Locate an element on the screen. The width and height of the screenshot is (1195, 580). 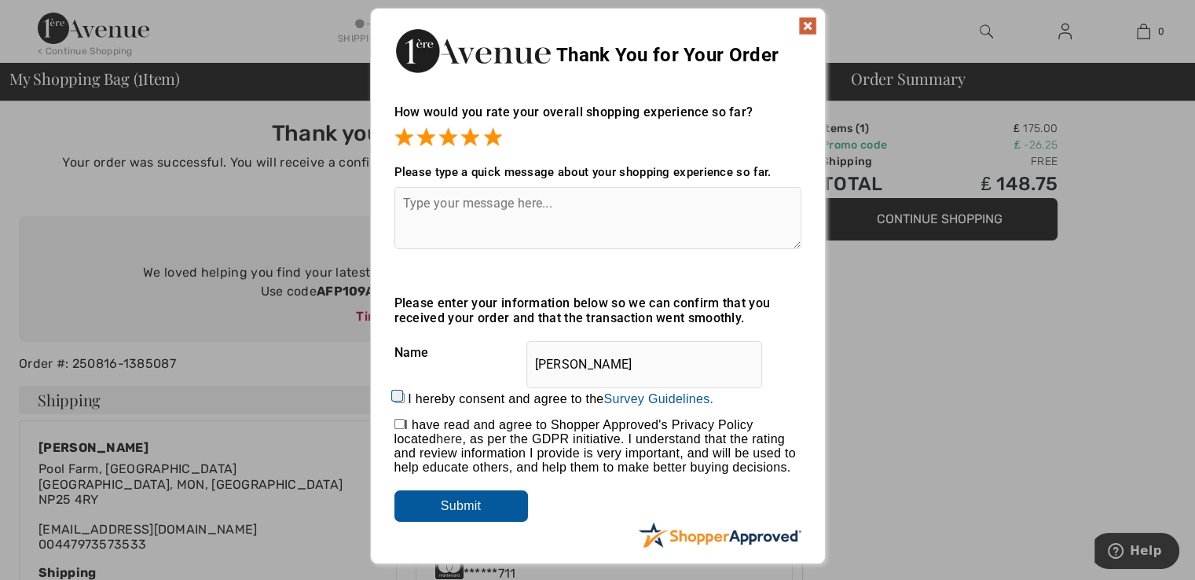
div: Please type a quick message about your shopping experience so far. is located at coordinates (598, 172).